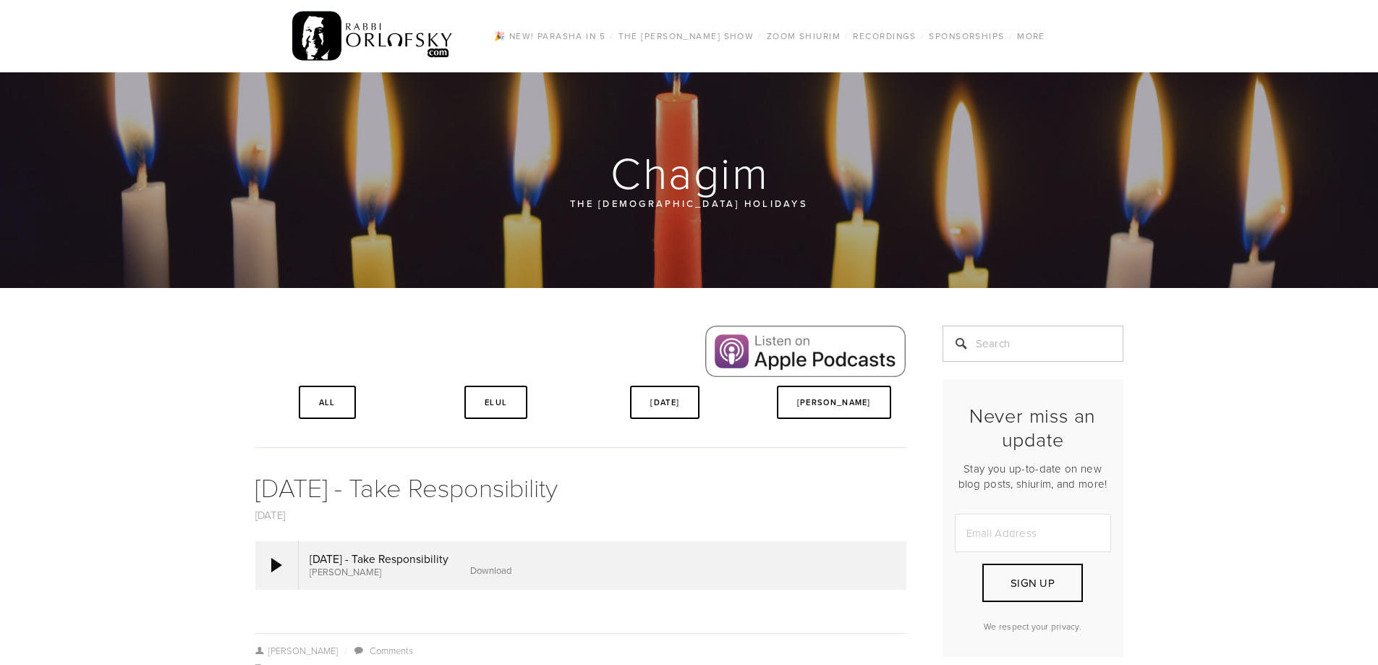 The image size is (1378, 665). What do you see at coordinates (1031, 36) in the screenshot?
I see `a: More` at bounding box center [1031, 36].